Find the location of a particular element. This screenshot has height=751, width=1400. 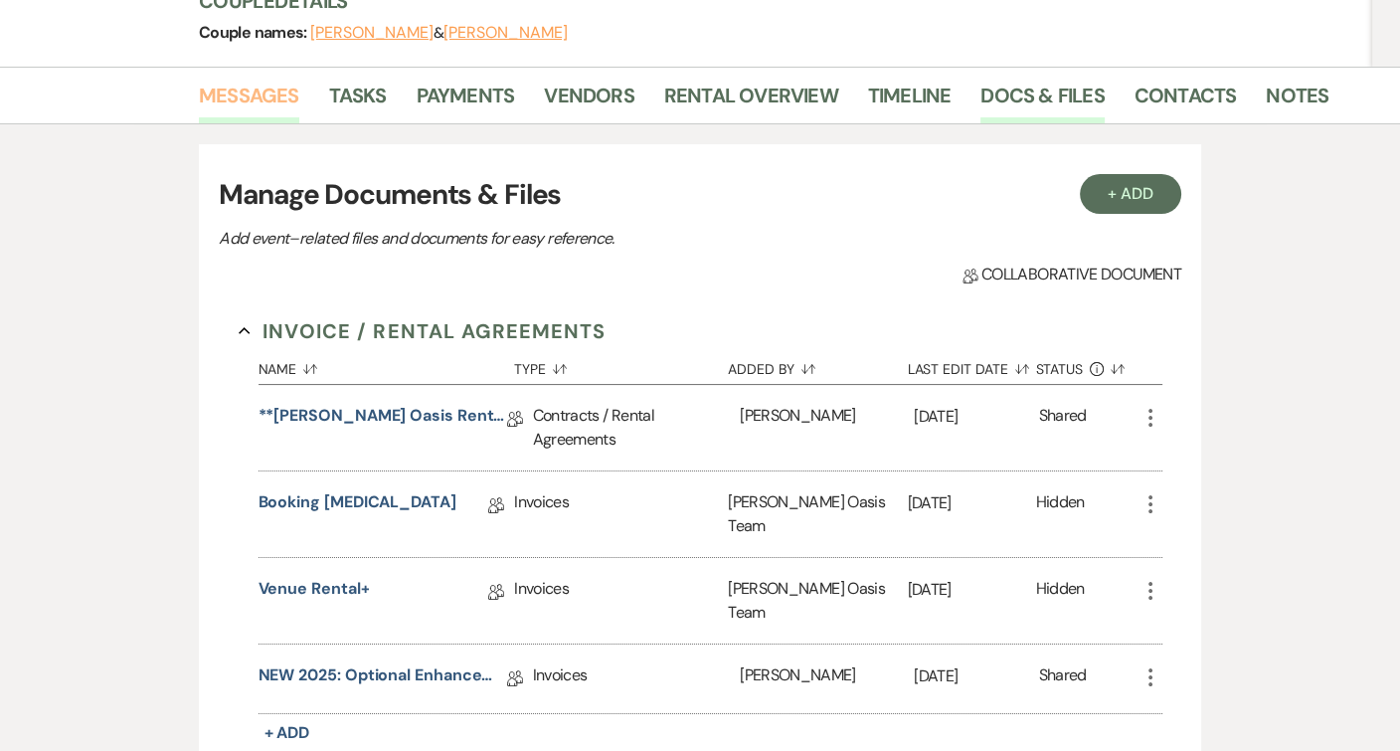

a: Docs & Files is located at coordinates (1042, 101).